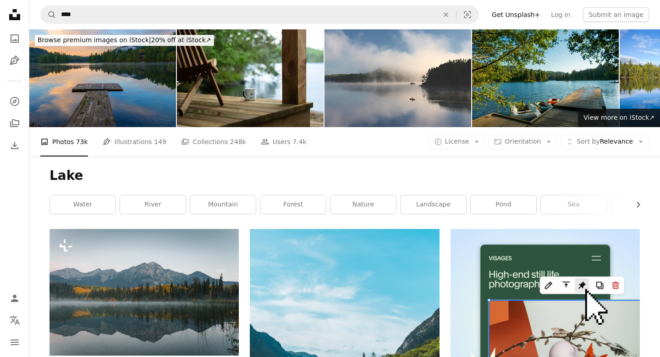 This screenshot has width=660, height=357. Describe the element at coordinates (363, 205) in the screenshot. I see `a: nature` at that location.